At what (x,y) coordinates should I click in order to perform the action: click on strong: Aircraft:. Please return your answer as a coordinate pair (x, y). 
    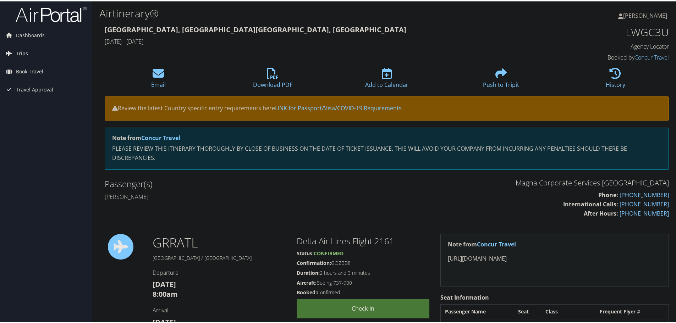
    Looking at the image, I should click on (306, 281).